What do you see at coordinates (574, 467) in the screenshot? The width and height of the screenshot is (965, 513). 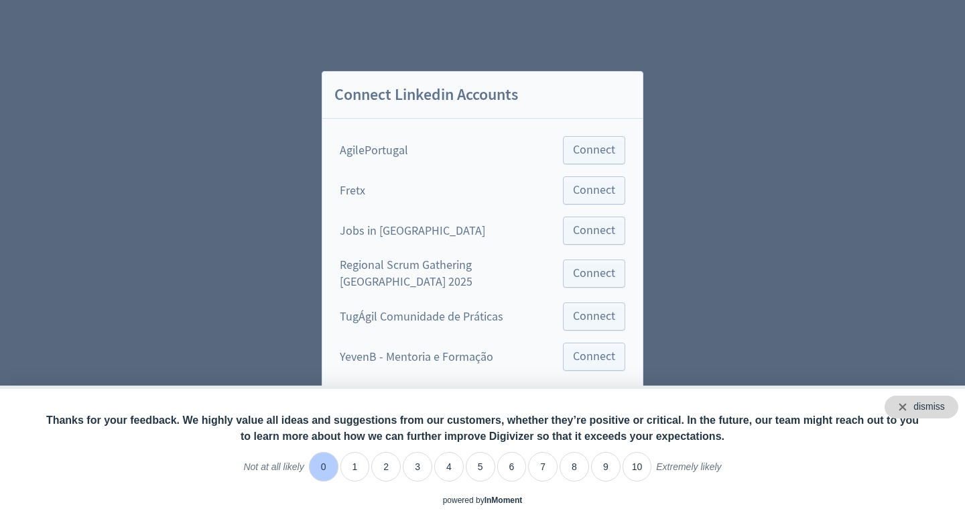 I see `li: 8` at bounding box center [574, 467].